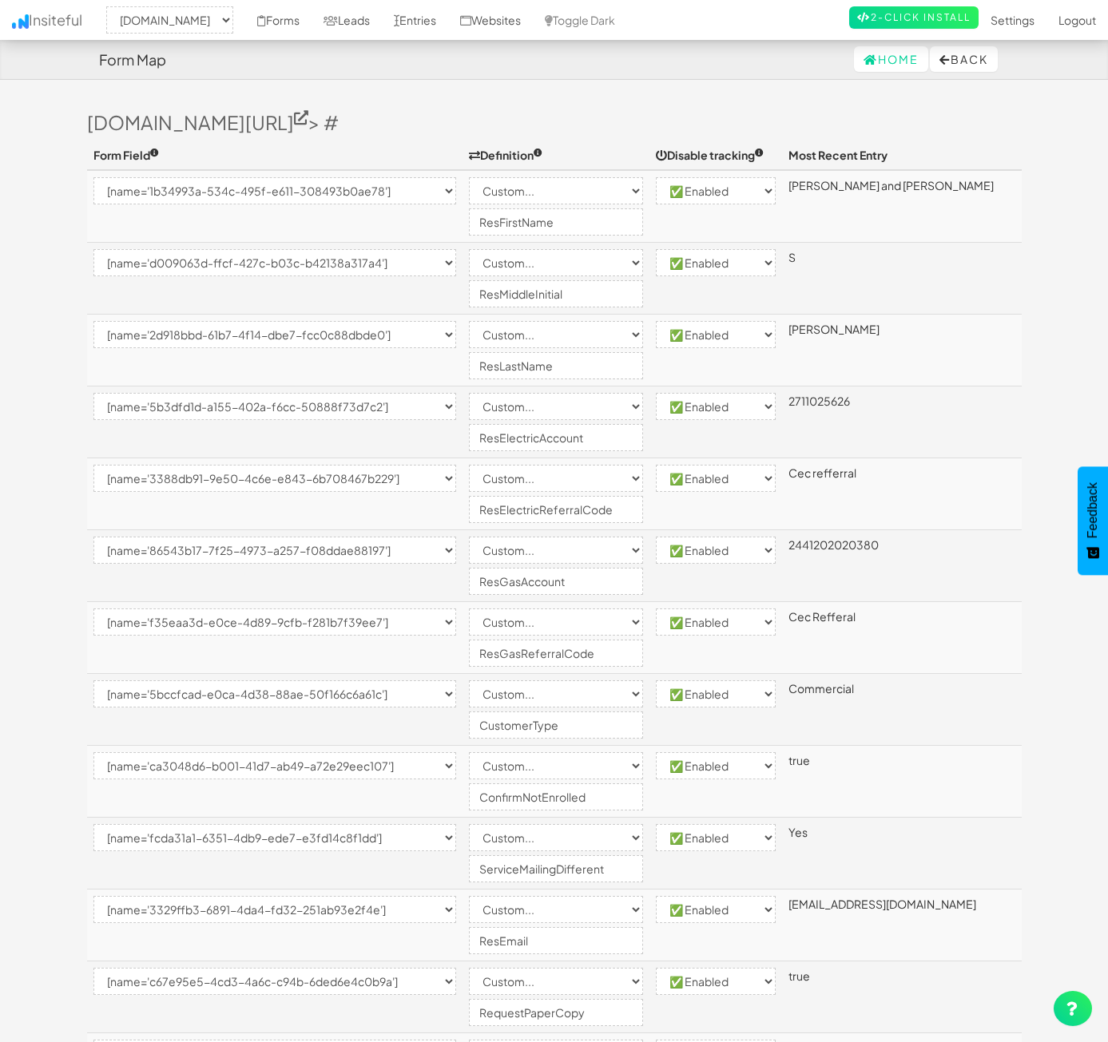  What do you see at coordinates (1093, 510) in the screenshot?
I see `span: Feedback` at bounding box center [1093, 510].